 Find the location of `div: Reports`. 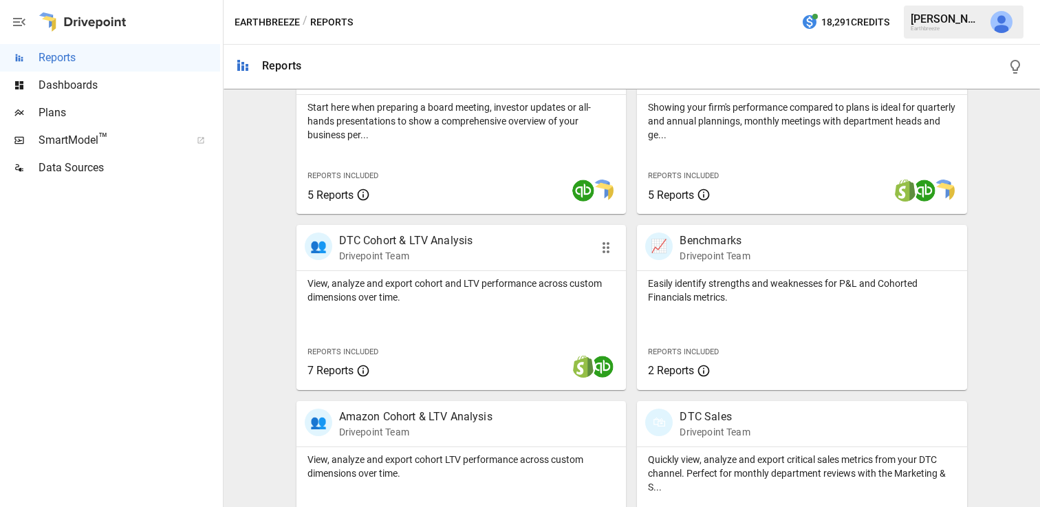

div: Reports is located at coordinates (281, 65).